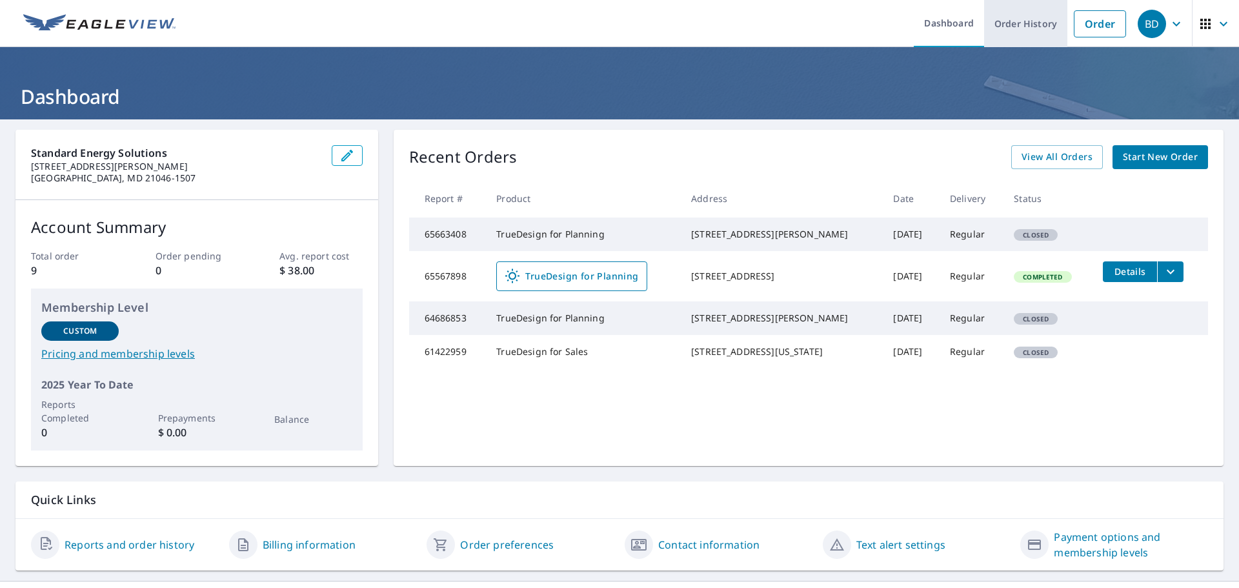 This screenshot has width=1239, height=588. I want to click on h1: Dashboard, so click(619, 96).